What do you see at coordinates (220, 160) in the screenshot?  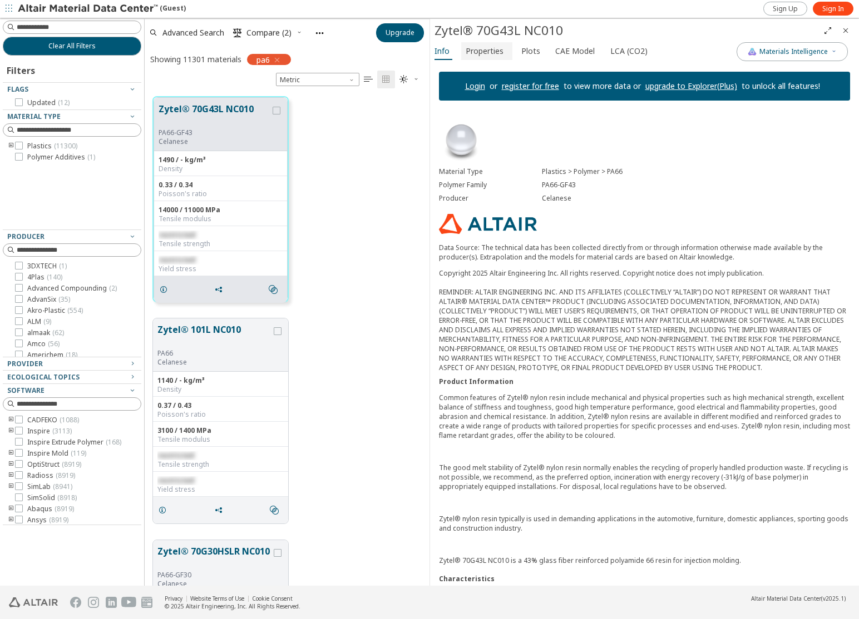 I see `div: 1490 / - kg/m³` at bounding box center [220, 160].